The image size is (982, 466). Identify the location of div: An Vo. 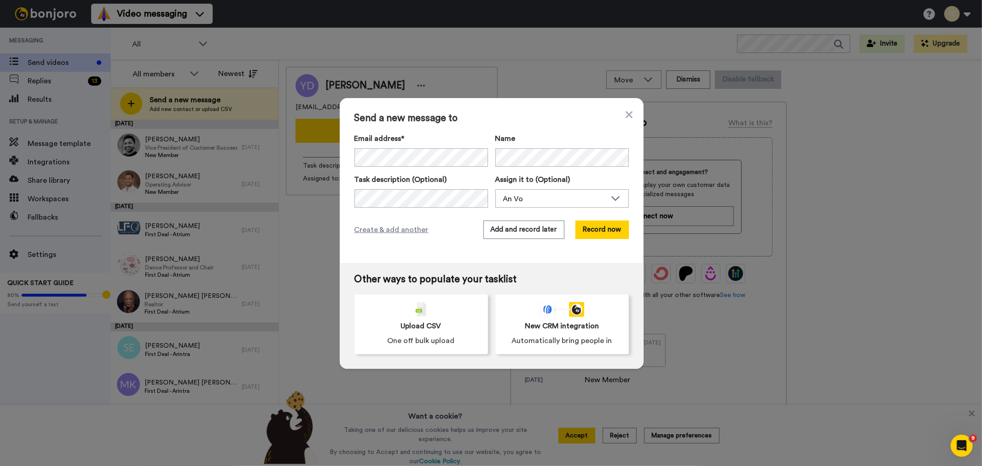
(555, 199).